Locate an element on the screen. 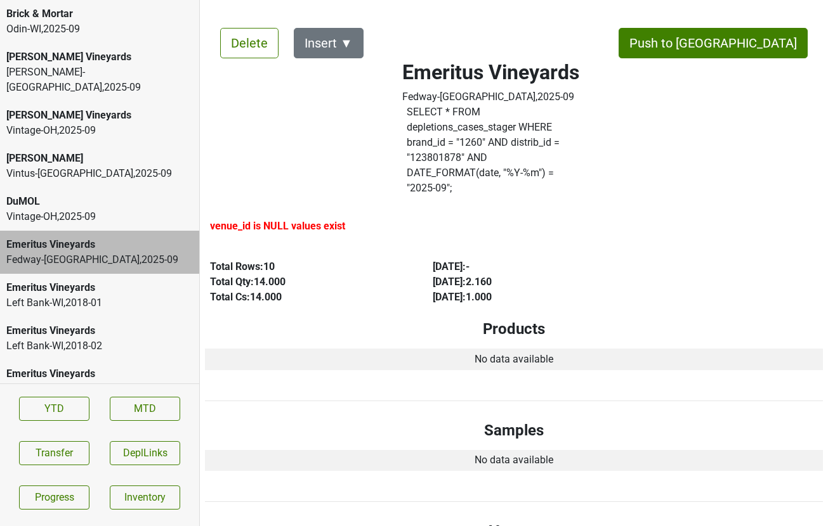  div: Left Bank-WI , 2018 - 03 is located at coordinates (100, 389).